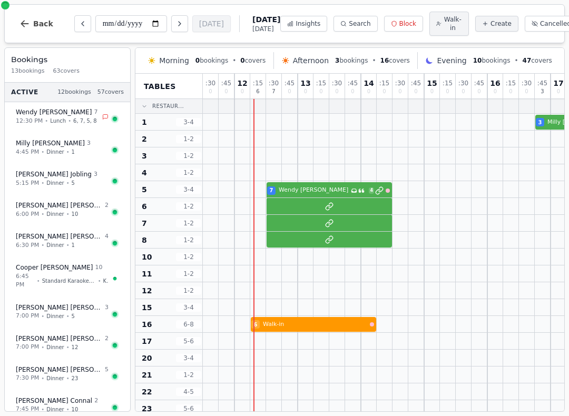 The image size is (569, 416). Describe the element at coordinates (111, 92) in the screenshot. I see `span: 57 covers` at that location.